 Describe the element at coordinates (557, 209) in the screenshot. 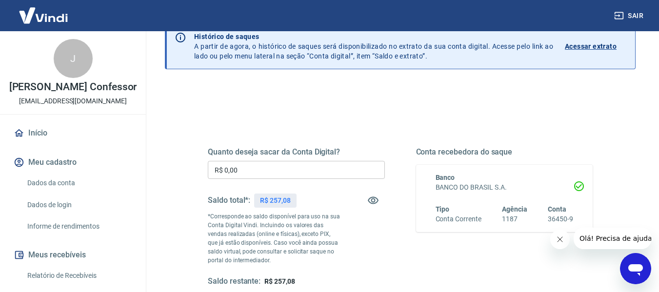

I see `span: Conta` at that location.